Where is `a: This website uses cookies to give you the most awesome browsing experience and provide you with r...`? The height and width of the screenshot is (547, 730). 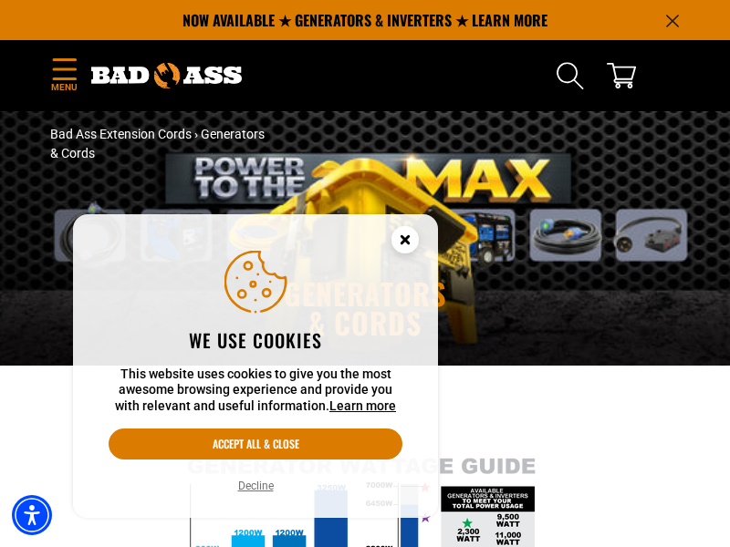 a: This website uses cookies to give you the most awesome browsing experience and provide you with r... is located at coordinates (362, 406).